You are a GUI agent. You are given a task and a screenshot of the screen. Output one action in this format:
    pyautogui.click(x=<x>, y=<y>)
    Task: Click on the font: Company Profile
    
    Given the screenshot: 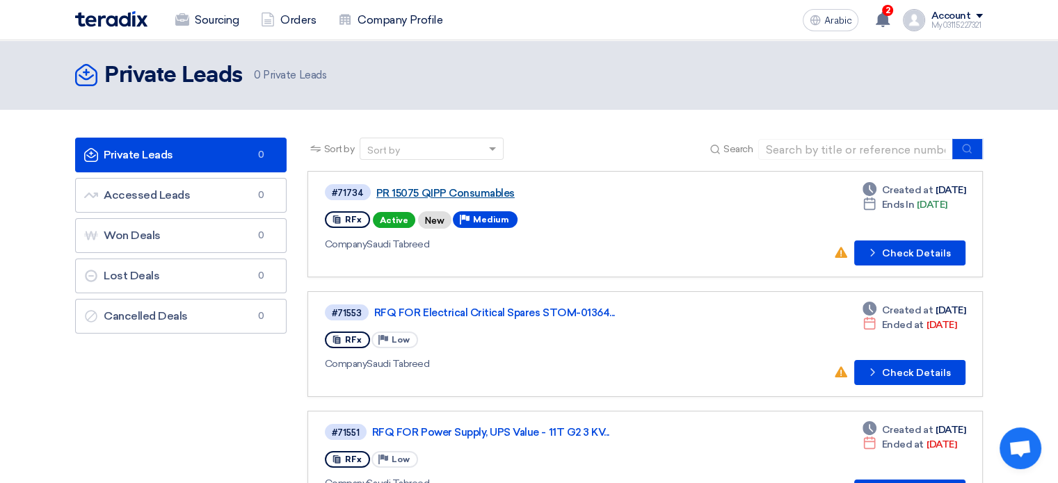 What is the action you would take?
    pyautogui.click(x=400, y=19)
    